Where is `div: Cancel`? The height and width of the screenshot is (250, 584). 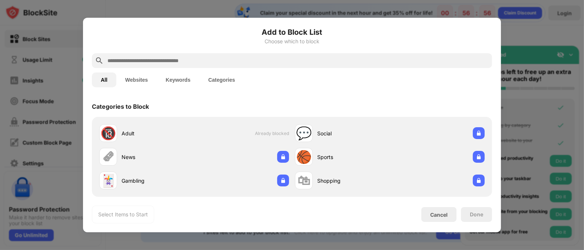
div: Cancel is located at coordinates (439, 215).